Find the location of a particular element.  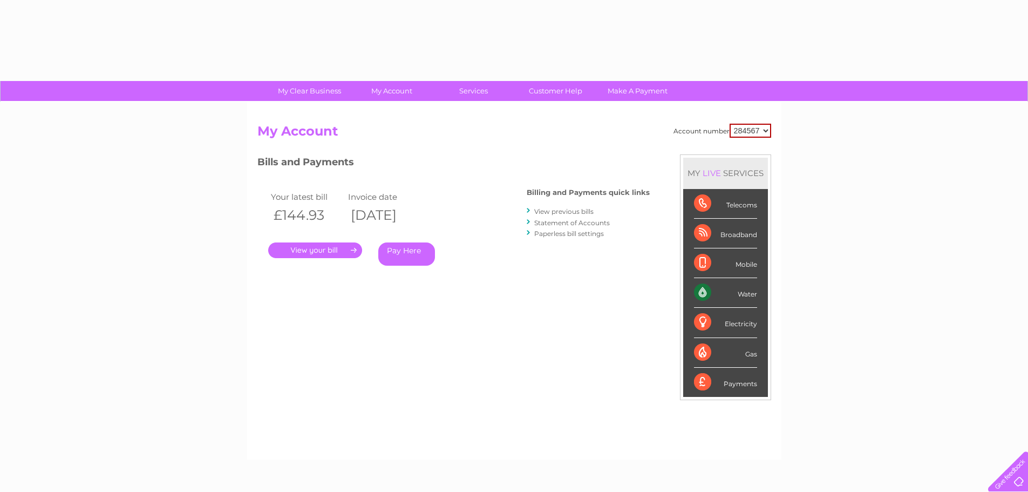

div: Water is located at coordinates (726, 293).